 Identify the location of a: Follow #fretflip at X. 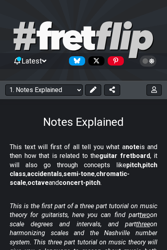
(95, 61).